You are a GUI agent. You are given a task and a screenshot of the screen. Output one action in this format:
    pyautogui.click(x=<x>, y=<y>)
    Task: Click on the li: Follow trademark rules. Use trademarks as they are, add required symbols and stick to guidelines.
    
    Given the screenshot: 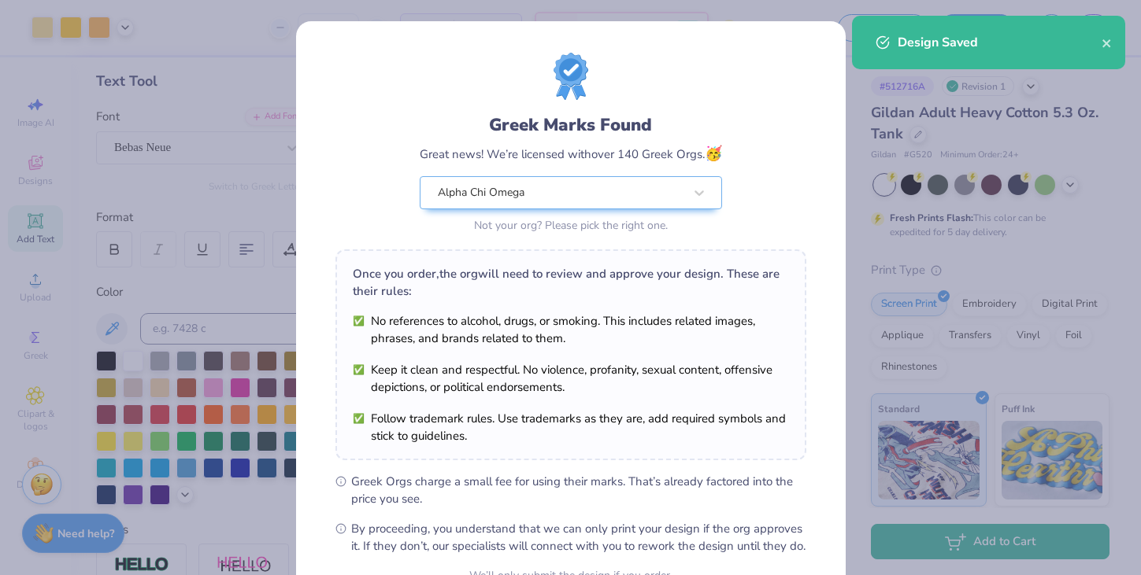 What is the action you would take?
    pyautogui.click(x=571, y=427)
    